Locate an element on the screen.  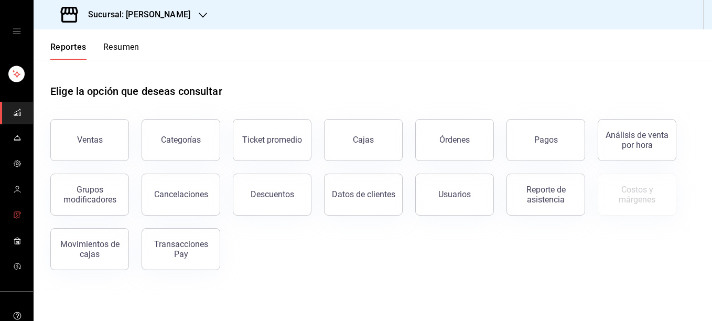
div: Pagos is located at coordinates (546, 139).